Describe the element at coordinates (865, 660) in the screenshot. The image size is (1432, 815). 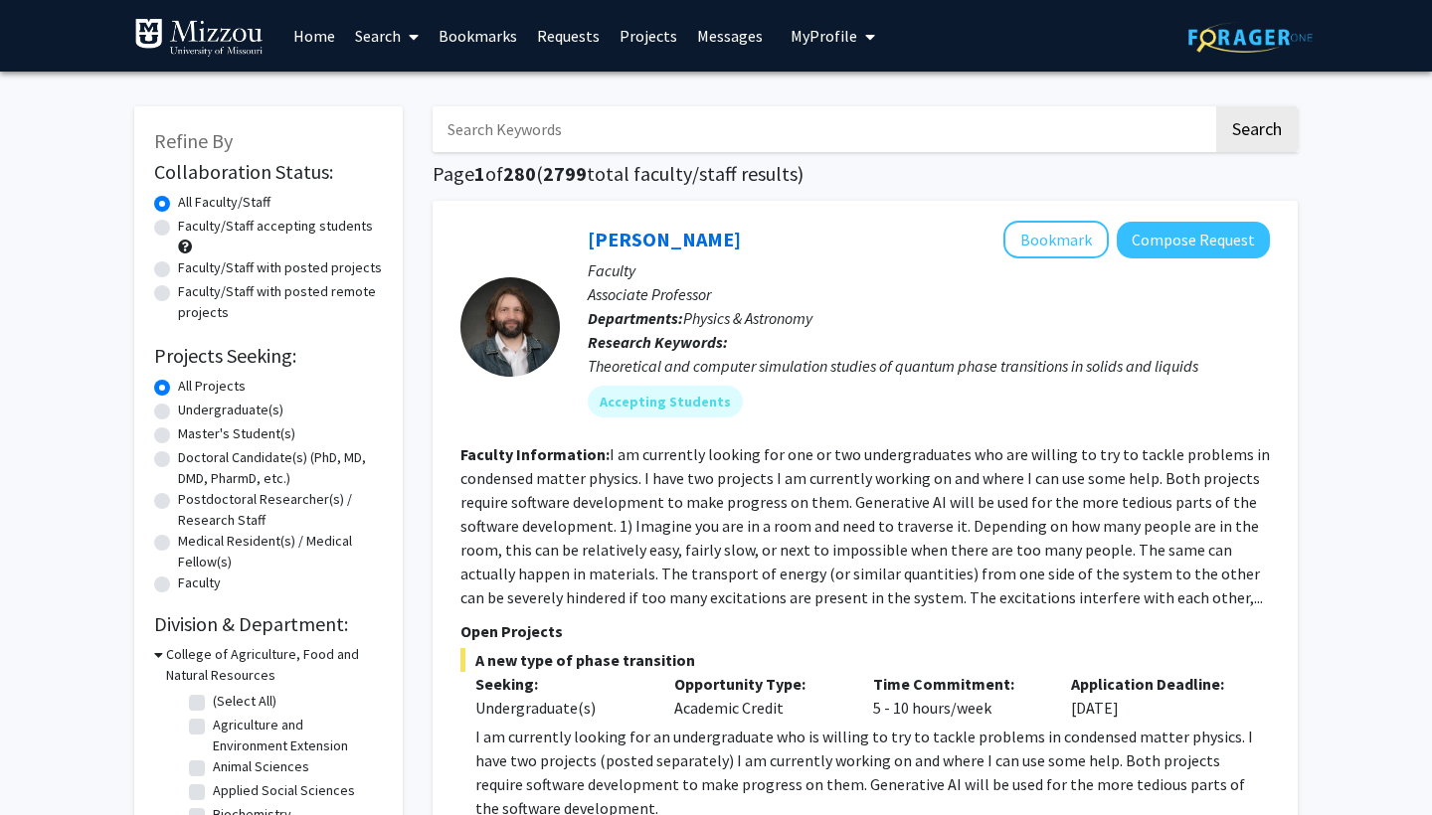
I see `span: A new type of phase transition` at that location.